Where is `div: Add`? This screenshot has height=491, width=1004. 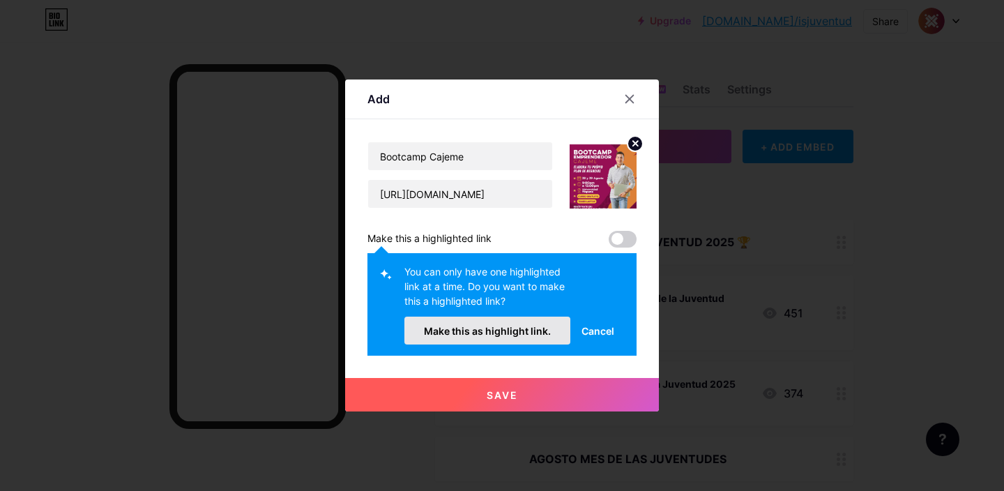
div: Add is located at coordinates (379, 99).